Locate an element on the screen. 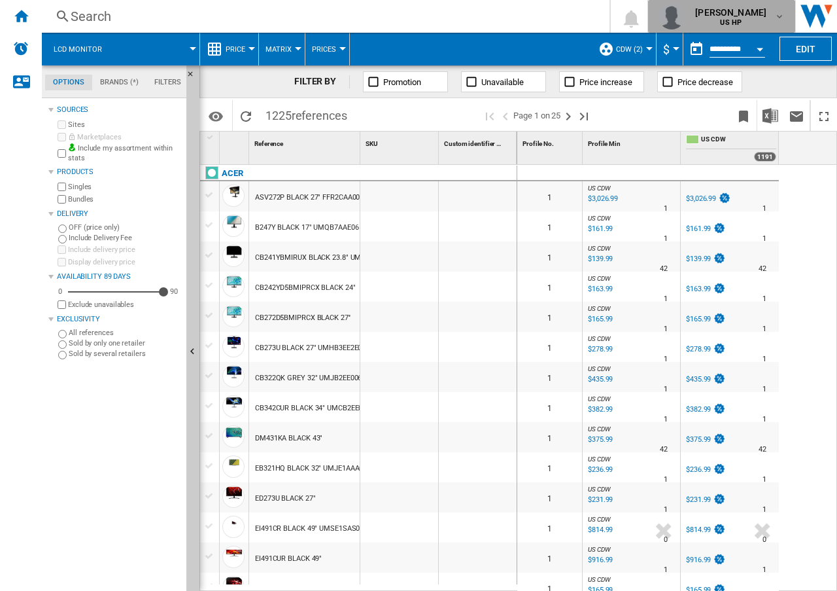 Image resolution: width=837 pixels, height=591 pixels. div: US CDW 1191 offers sold by US CDW is located at coordinates (731, 148).